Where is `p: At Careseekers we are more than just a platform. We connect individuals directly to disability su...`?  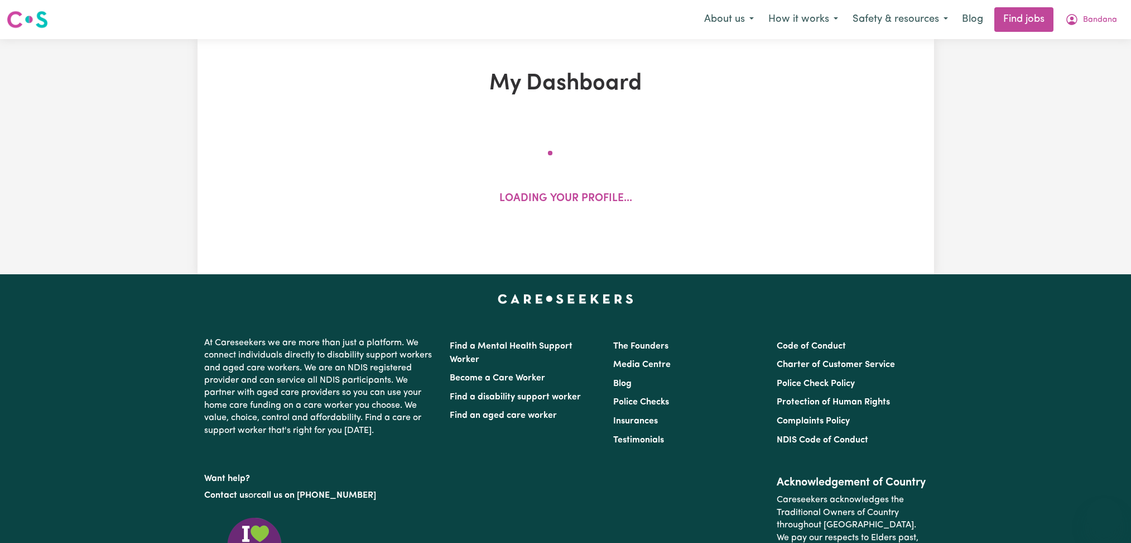 p: At Careseekers we are more than just a platform. We connect individuals directly to disability su... is located at coordinates (320, 386).